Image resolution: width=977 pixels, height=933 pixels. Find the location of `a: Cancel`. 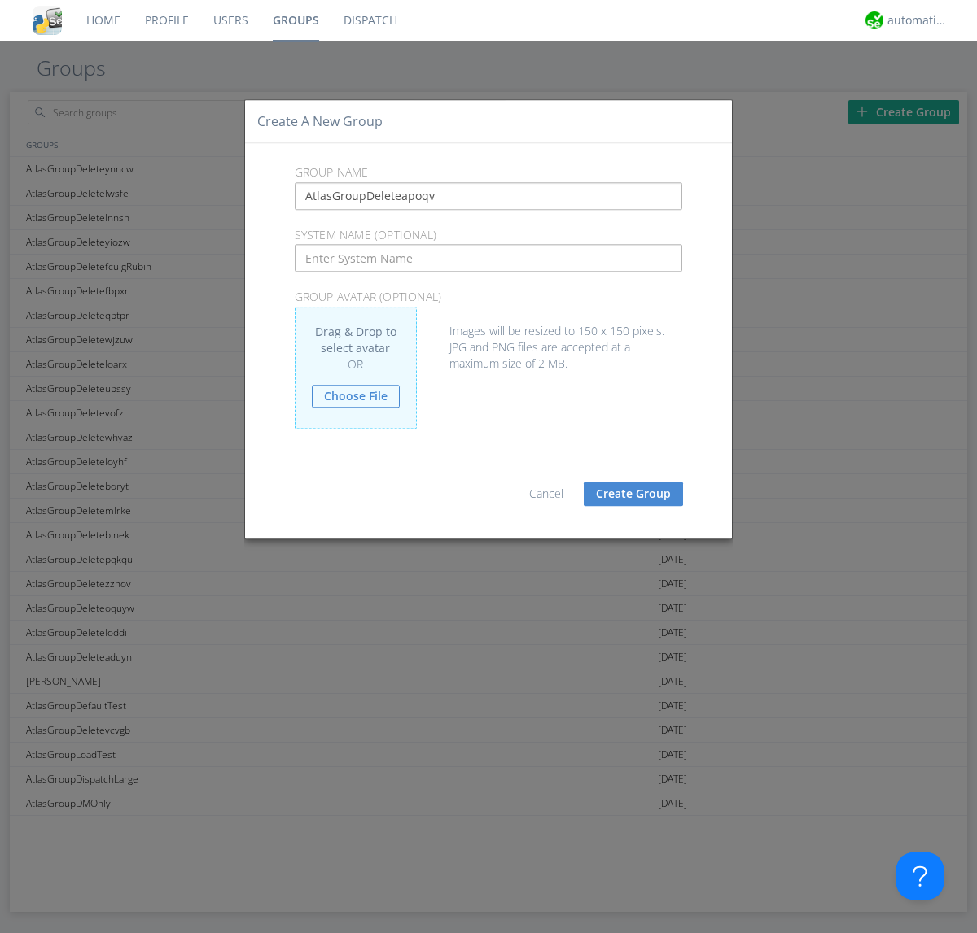

a: Cancel is located at coordinates (546, 493).